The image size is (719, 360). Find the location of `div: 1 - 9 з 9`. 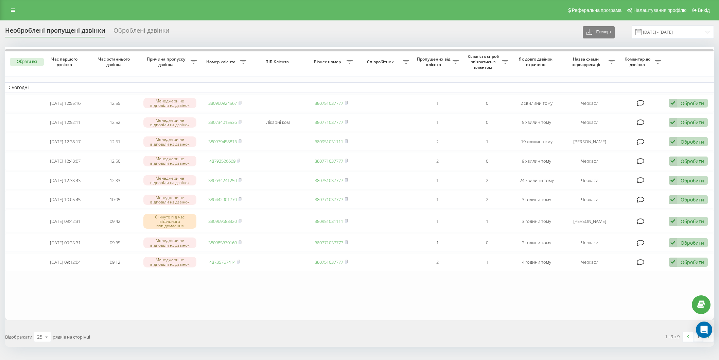

div: 1 - 9 з 9 is located at coordinates (672, 336).